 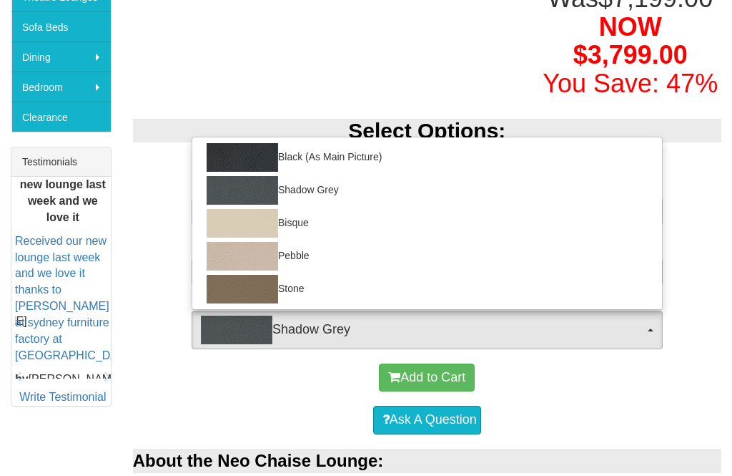 What do you see at coordinates (242, 289) in the screenshot?
I see `img: Stone` at bounding box center [242, 289].